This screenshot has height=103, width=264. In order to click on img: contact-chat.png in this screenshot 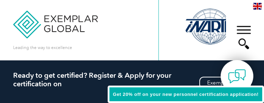, I will do `click(237, 77)`.